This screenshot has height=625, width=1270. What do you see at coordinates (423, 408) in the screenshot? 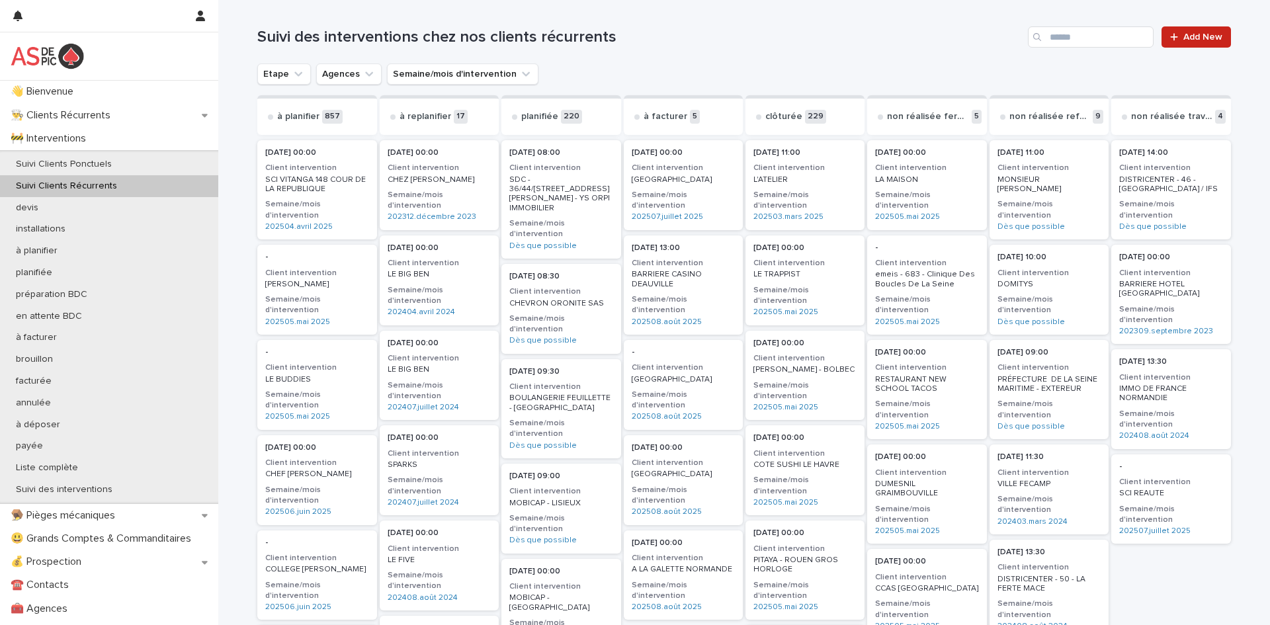
I see `a: 202407.juillet 2024` at bounding box center [423, 408].